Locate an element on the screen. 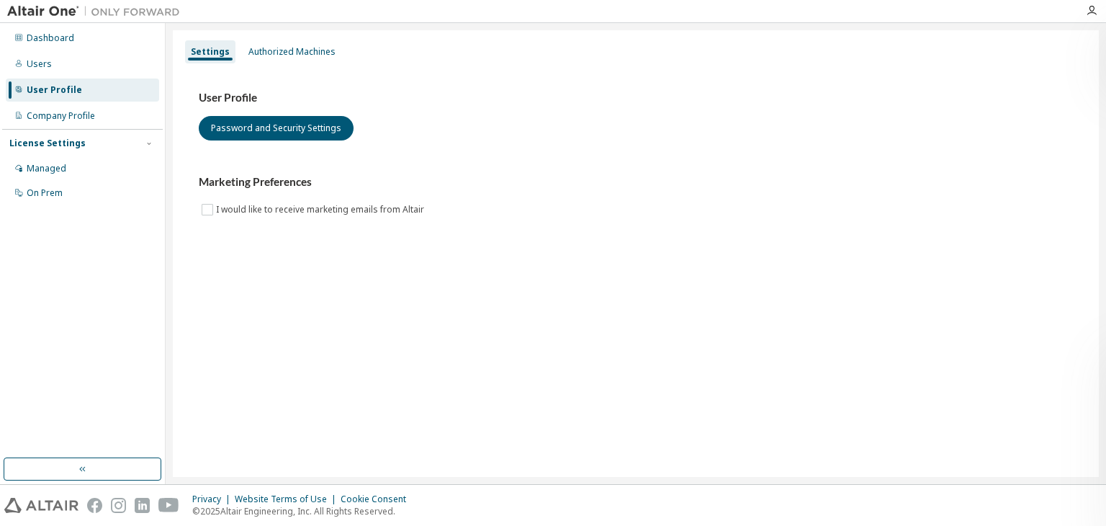  h3: User Profile is located at coordinates (636, 98).